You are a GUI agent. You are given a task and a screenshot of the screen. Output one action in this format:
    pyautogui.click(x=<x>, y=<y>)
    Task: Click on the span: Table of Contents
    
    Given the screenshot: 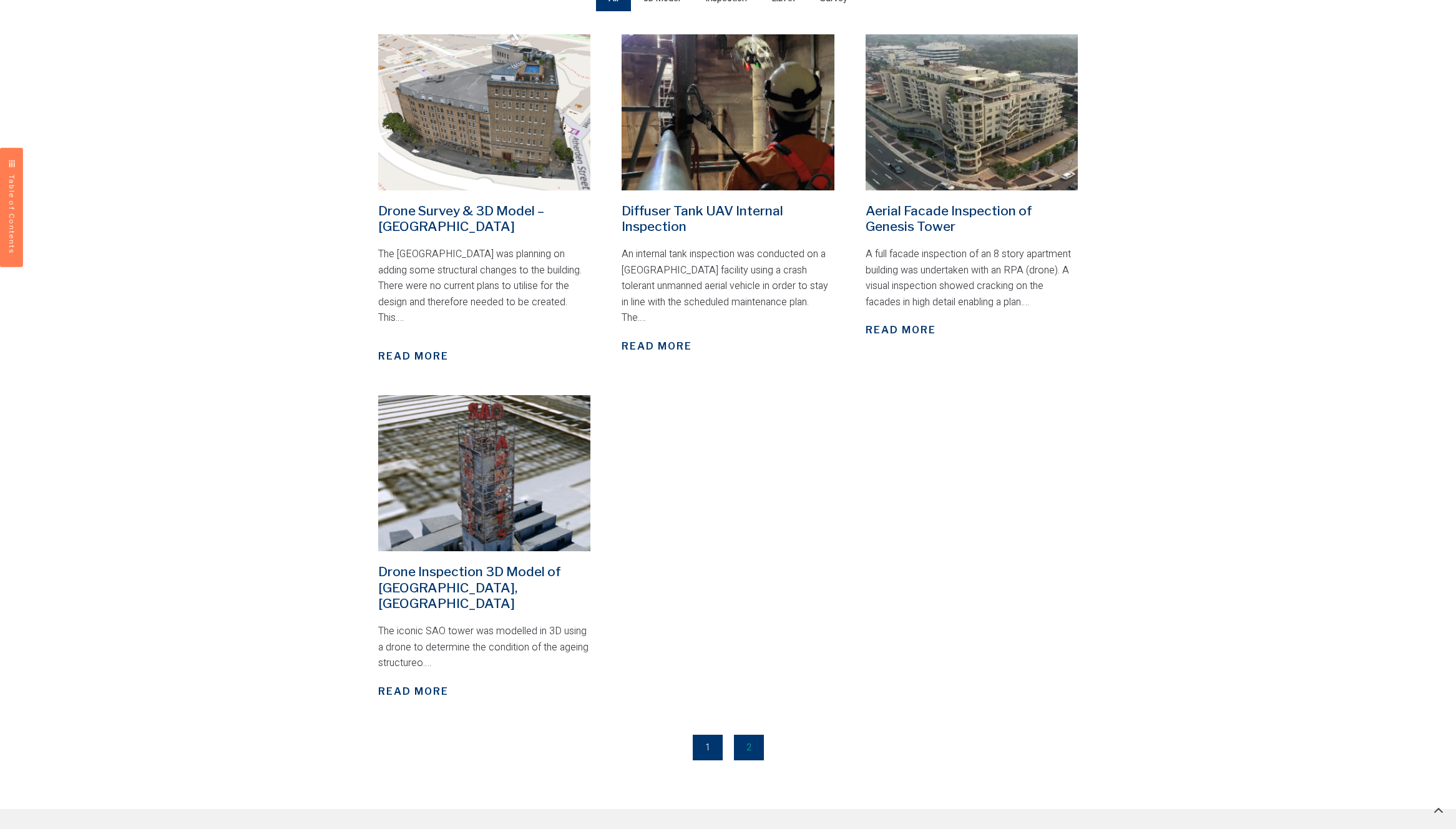 What is the action you would take?
    pyautogui.click(x=12, y=215)
    